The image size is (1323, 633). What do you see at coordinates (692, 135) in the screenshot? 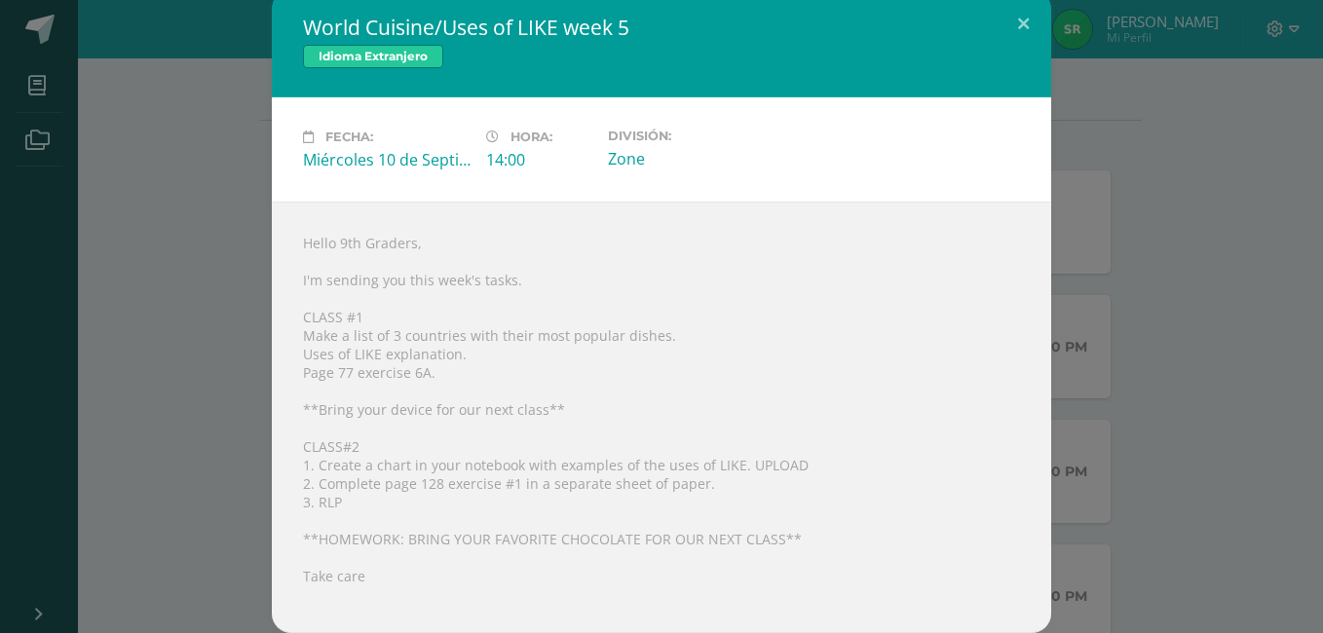
I see `label: División:` at bounding box center [692, 135].